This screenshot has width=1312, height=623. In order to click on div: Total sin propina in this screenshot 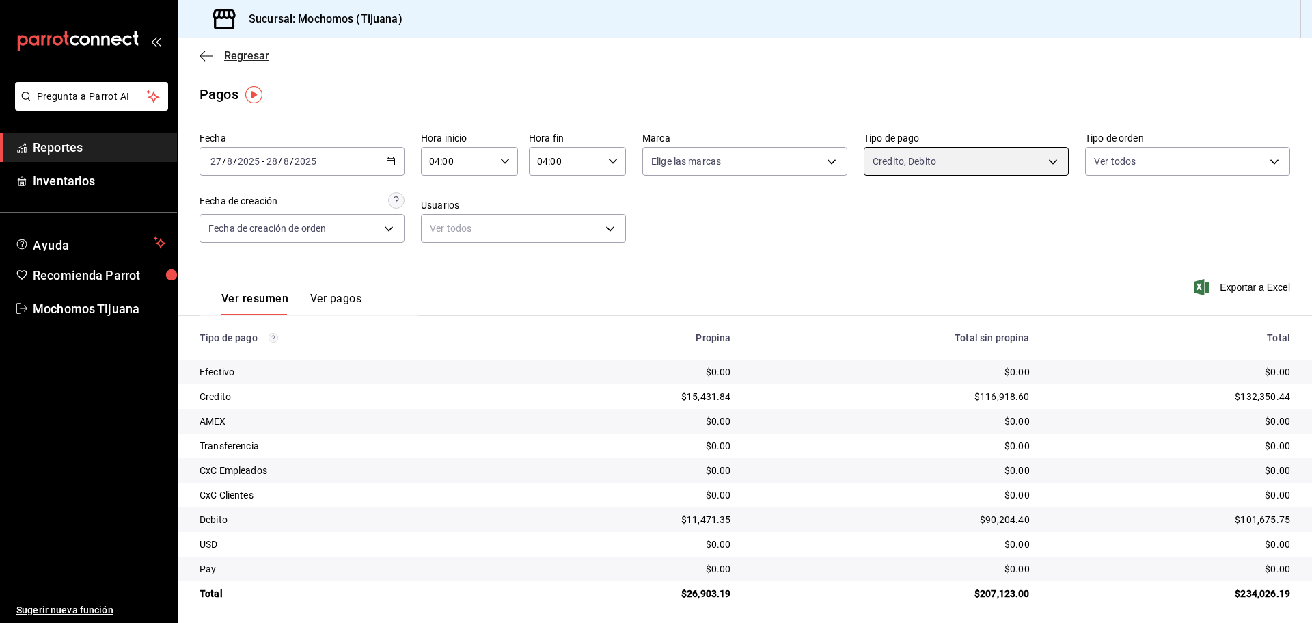, I will do `click(890, 338)`.